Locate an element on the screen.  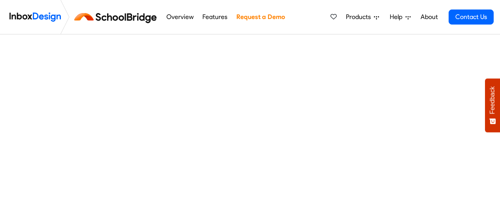
button: Feedback - Show survey is located at coordinates (493, 105).